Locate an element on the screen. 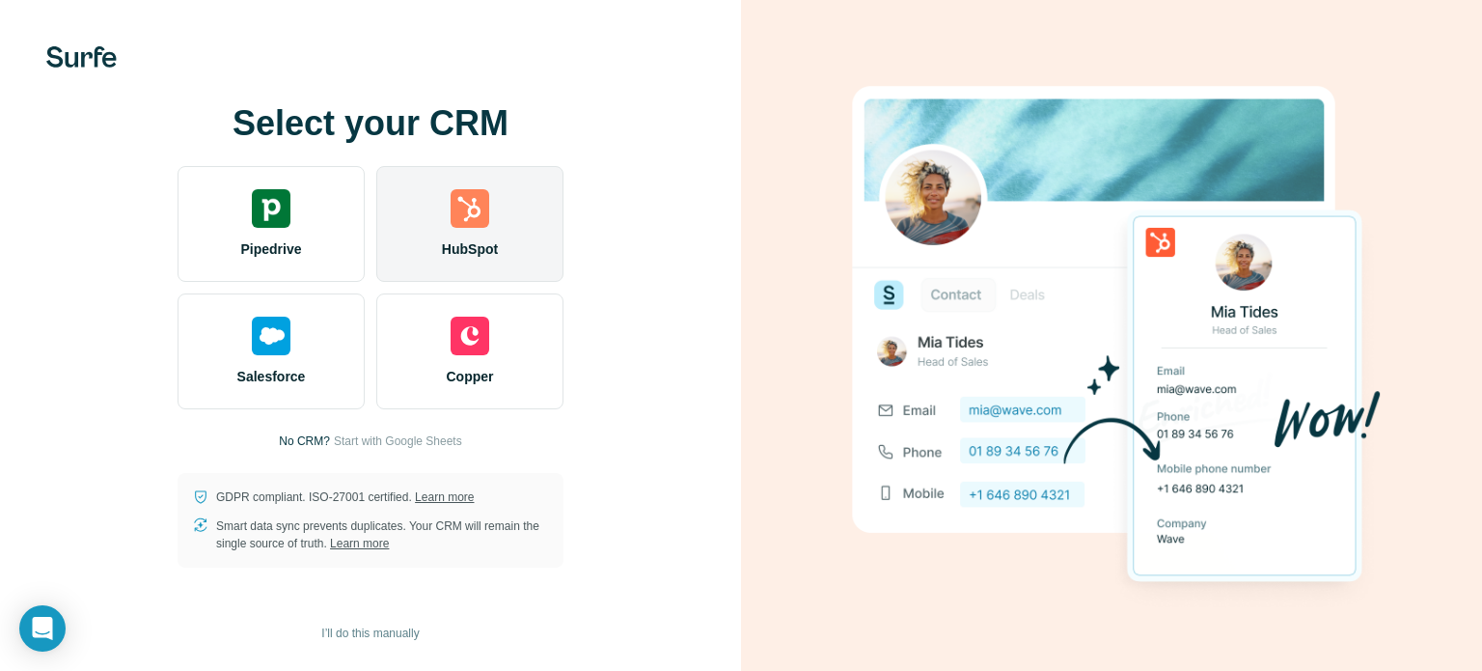 Image resolution: width=1482 pixels, height=671 pixels. img: Surfe's logo is located at coordinates (81, 57).